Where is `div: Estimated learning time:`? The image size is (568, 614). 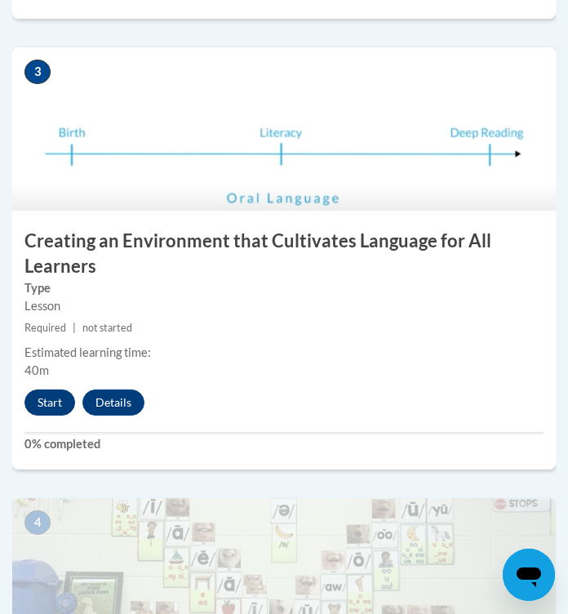
div: Estimated learning time: is located at coordinates (284, 352).